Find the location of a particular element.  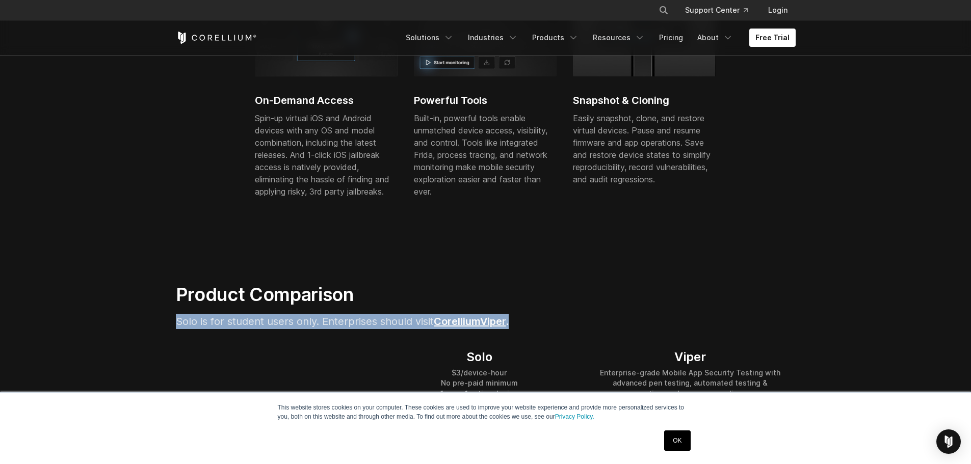

a: Solutions is located at coordinates (430, 38).